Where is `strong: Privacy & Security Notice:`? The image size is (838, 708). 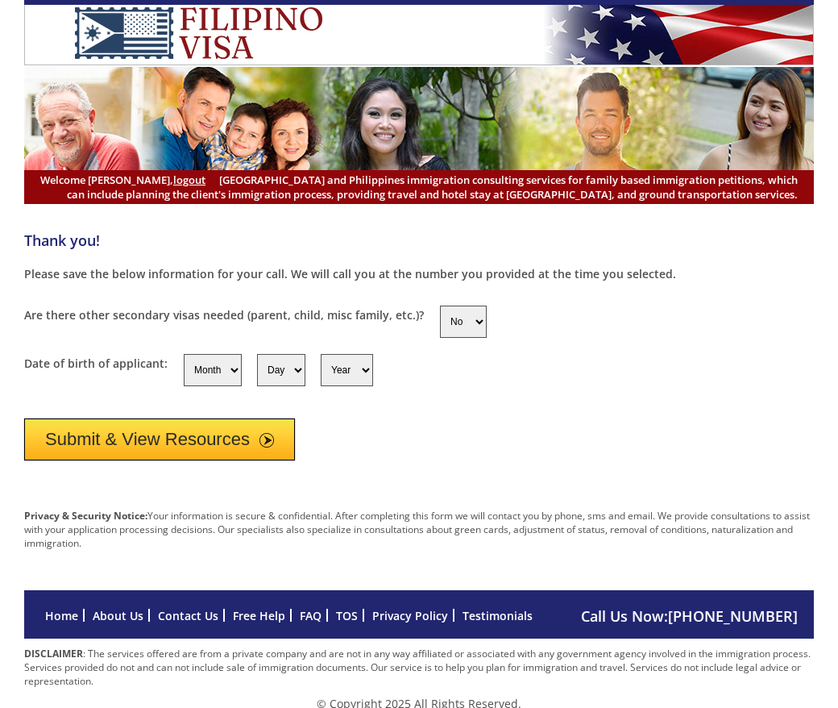 strong: Privacy & Security Notice: is located at coordinates (85, 515).